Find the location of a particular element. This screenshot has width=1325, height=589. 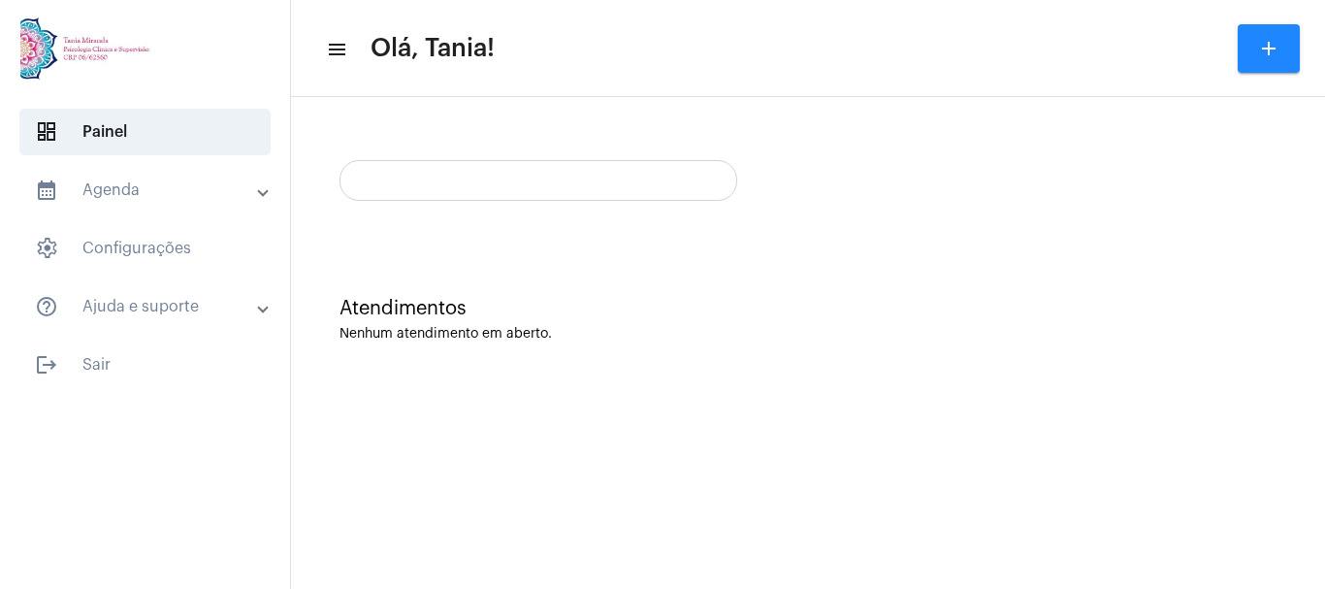

span: Configurações is located at coordinates (145, 248).